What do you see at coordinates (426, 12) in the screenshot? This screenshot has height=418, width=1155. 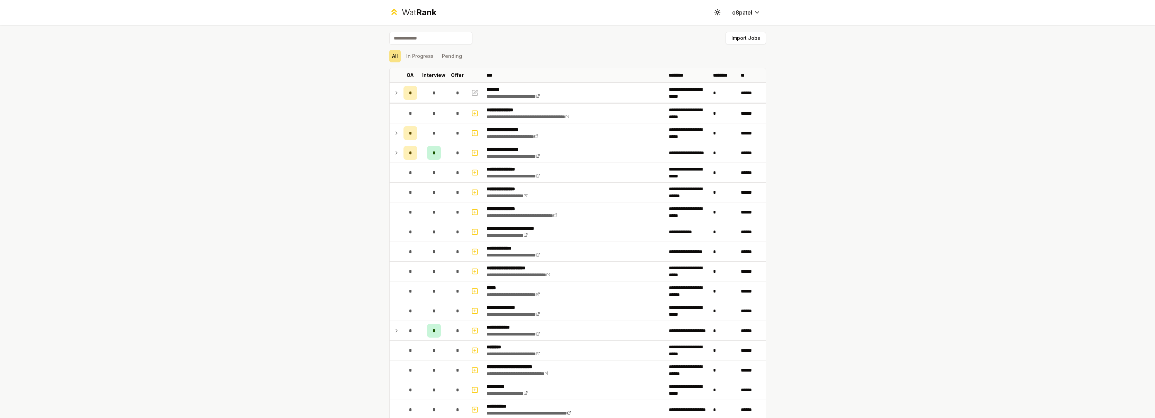 I see `span: Rank` at bounding box center [426, 12].